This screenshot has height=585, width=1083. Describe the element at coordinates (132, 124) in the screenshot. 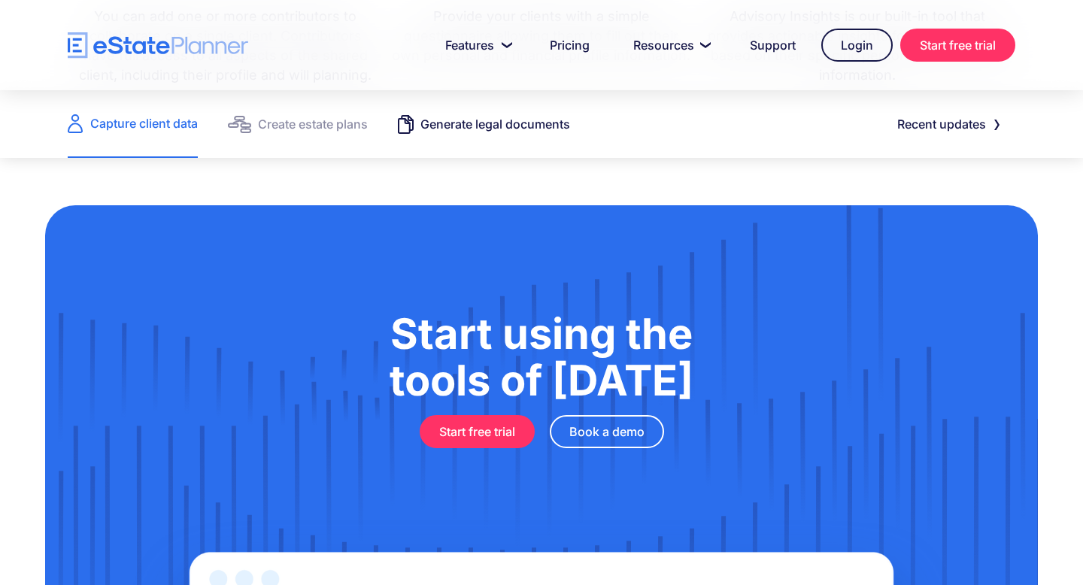

I see `a: Capture client data` at that location.